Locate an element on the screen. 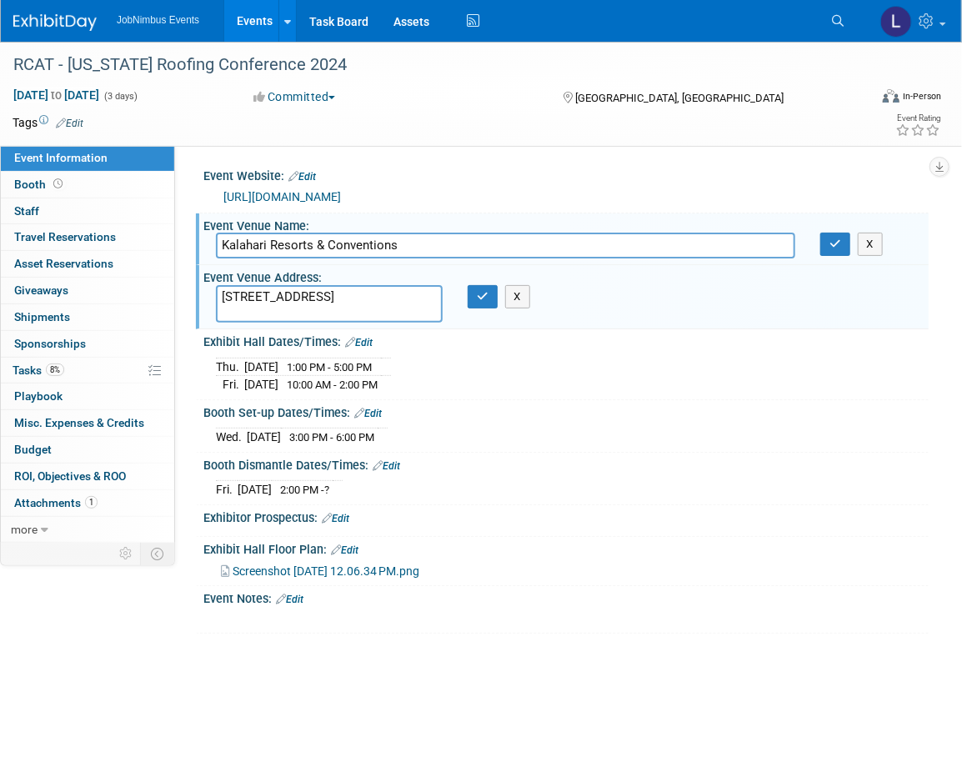  a: Staff is located at coordinates (88, 211).